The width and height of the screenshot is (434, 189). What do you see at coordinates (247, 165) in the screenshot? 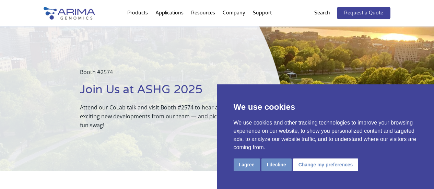
I see `button: I agree` at bounding box center [247, 165].